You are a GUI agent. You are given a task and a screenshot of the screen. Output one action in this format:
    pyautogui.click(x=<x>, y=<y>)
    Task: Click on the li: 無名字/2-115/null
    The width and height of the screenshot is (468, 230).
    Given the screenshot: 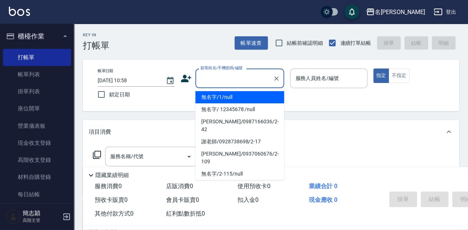 What is the action you would take?
    pyautogui.click(x=240, y=174)
    